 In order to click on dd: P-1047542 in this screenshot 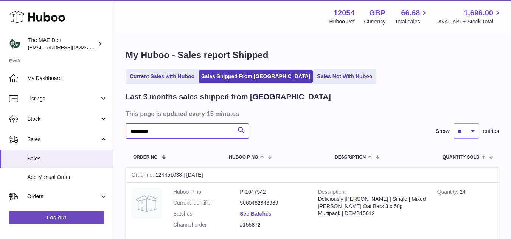, I will do `click(273, 192)`.